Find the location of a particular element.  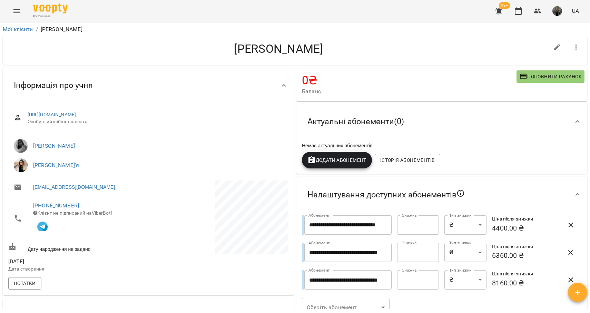

span: Налаштування доступних абонементів is located at coordinates (386, 194).